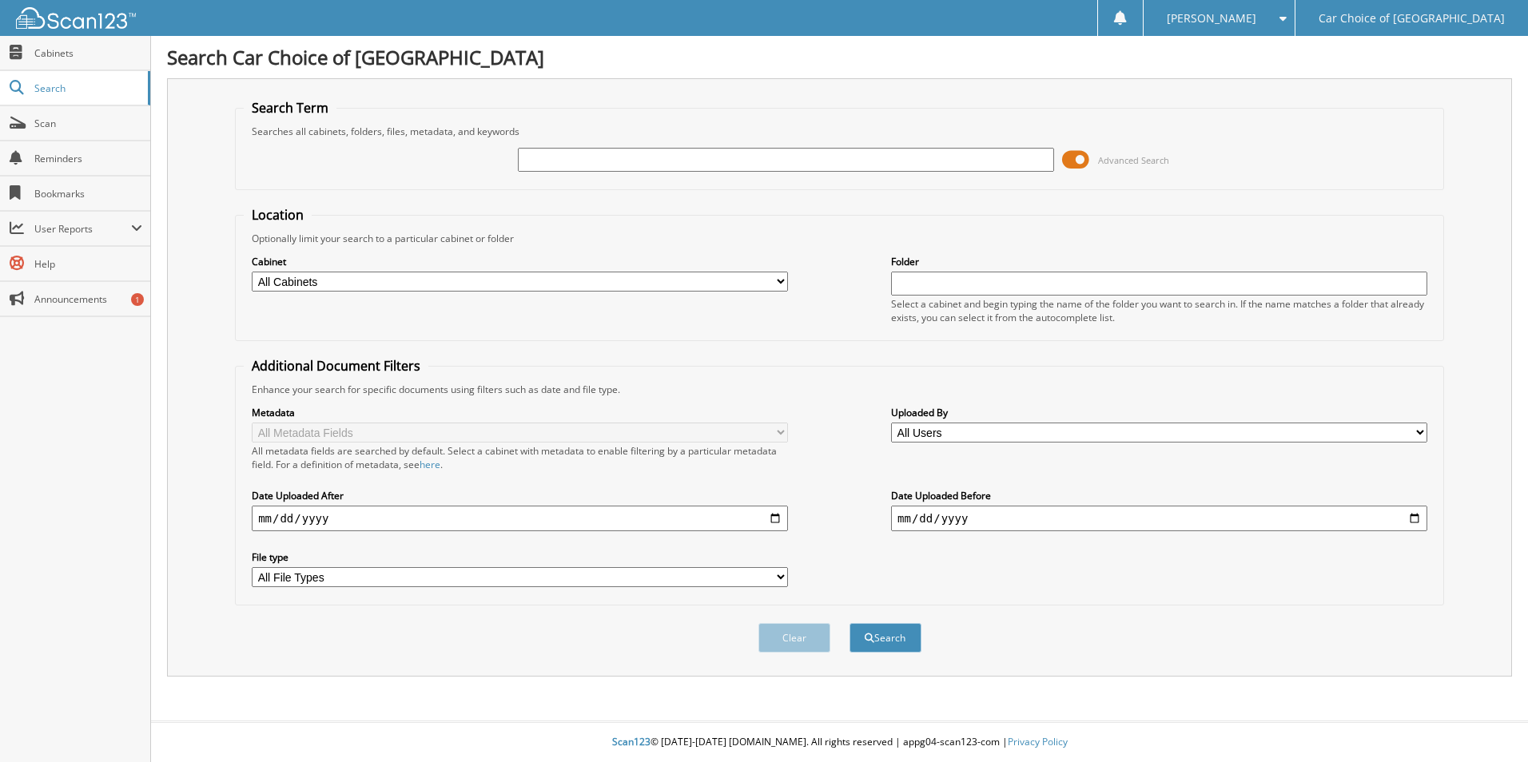 The height and width of the screenshot is (762, 1528). Describe the element at coordinates (88, 299) in the screenshot. I see `span: Announcements` at that location.